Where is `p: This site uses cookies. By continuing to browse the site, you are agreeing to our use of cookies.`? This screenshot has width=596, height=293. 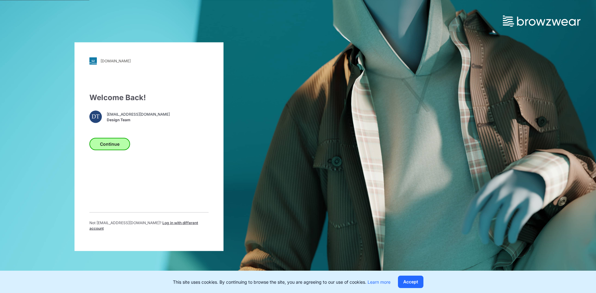 p: This site uses cookies. By continuing to browse the site, you are agreeing to our use of cookies. is located at coordinates (282, 282).